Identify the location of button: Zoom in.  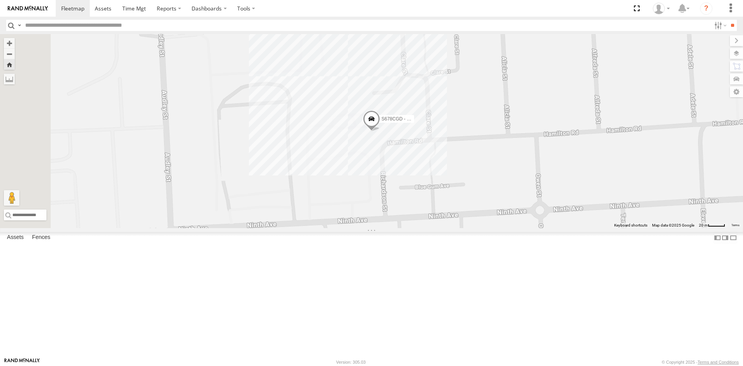
(9, 43).